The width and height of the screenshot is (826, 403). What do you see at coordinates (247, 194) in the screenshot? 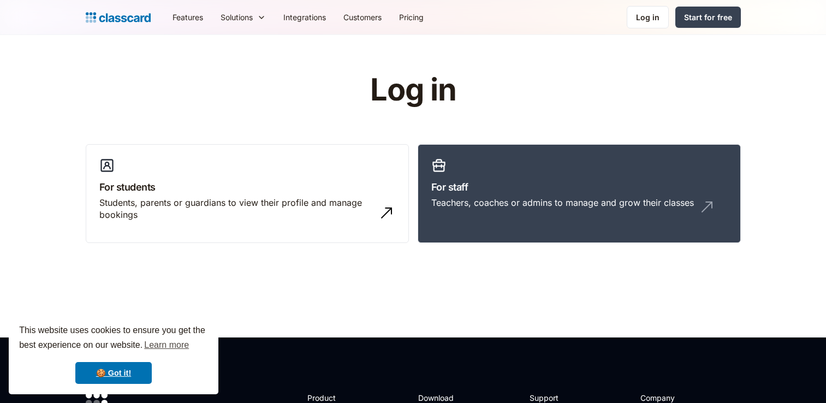
I see `a: For studentsStudents, parents or guardians to view their profile and manage bookings` at bounding box center [247, 194].